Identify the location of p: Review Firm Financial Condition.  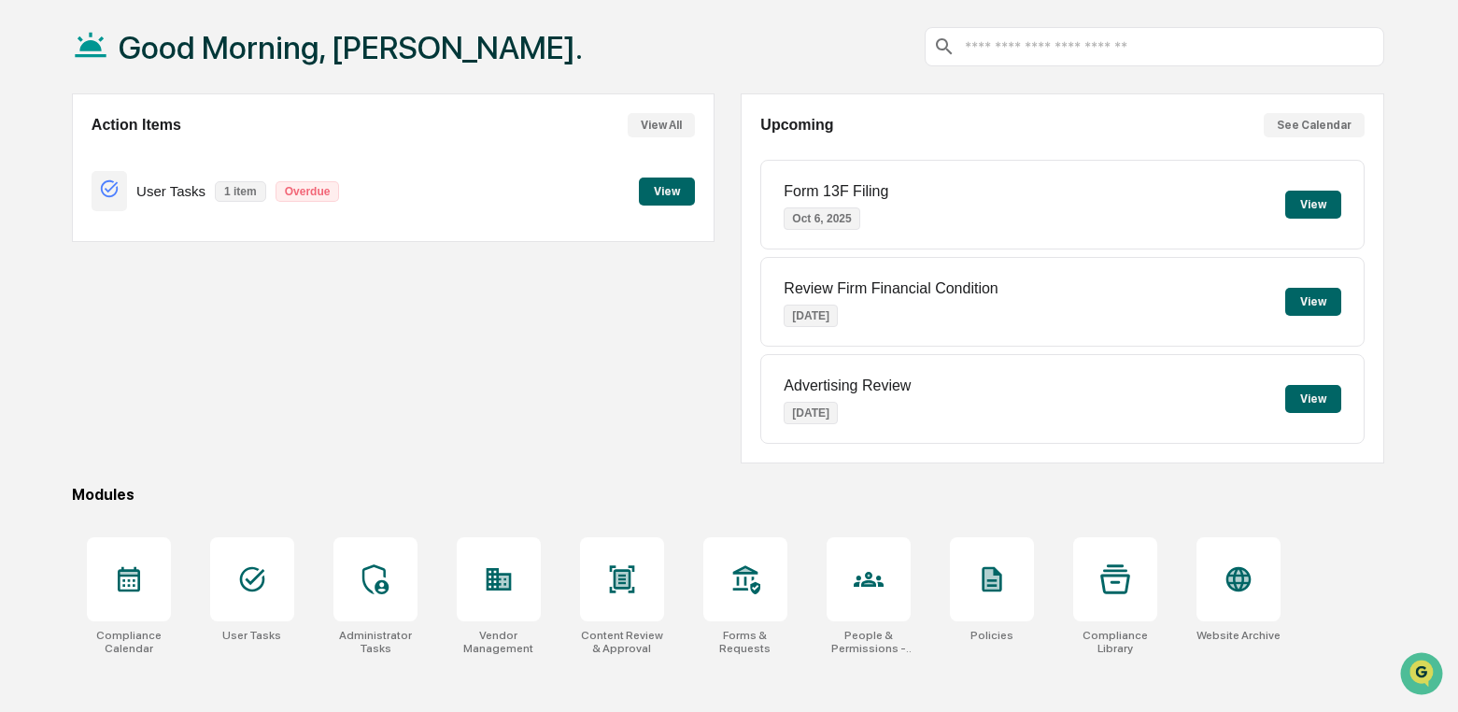
(890, 289).